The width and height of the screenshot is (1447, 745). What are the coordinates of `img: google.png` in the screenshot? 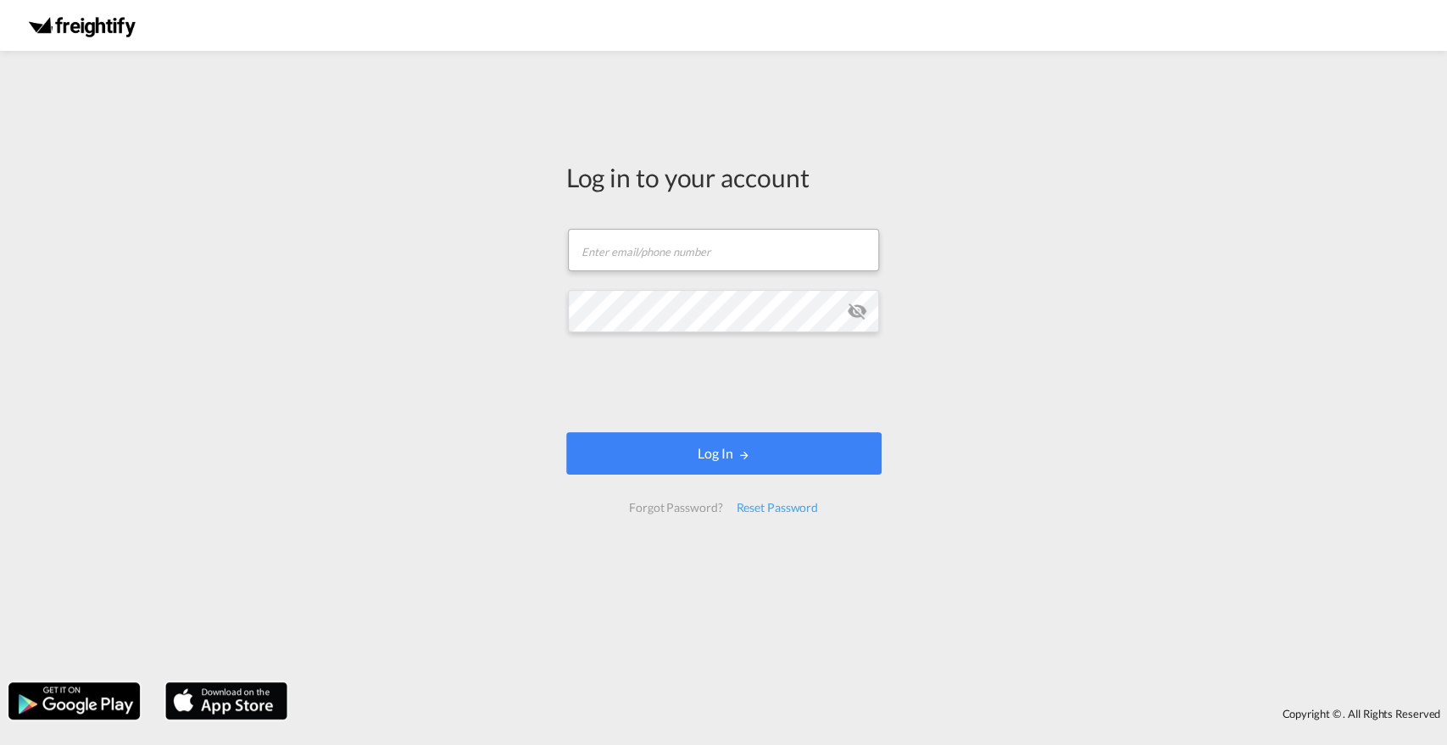 It's located at (74, 701).